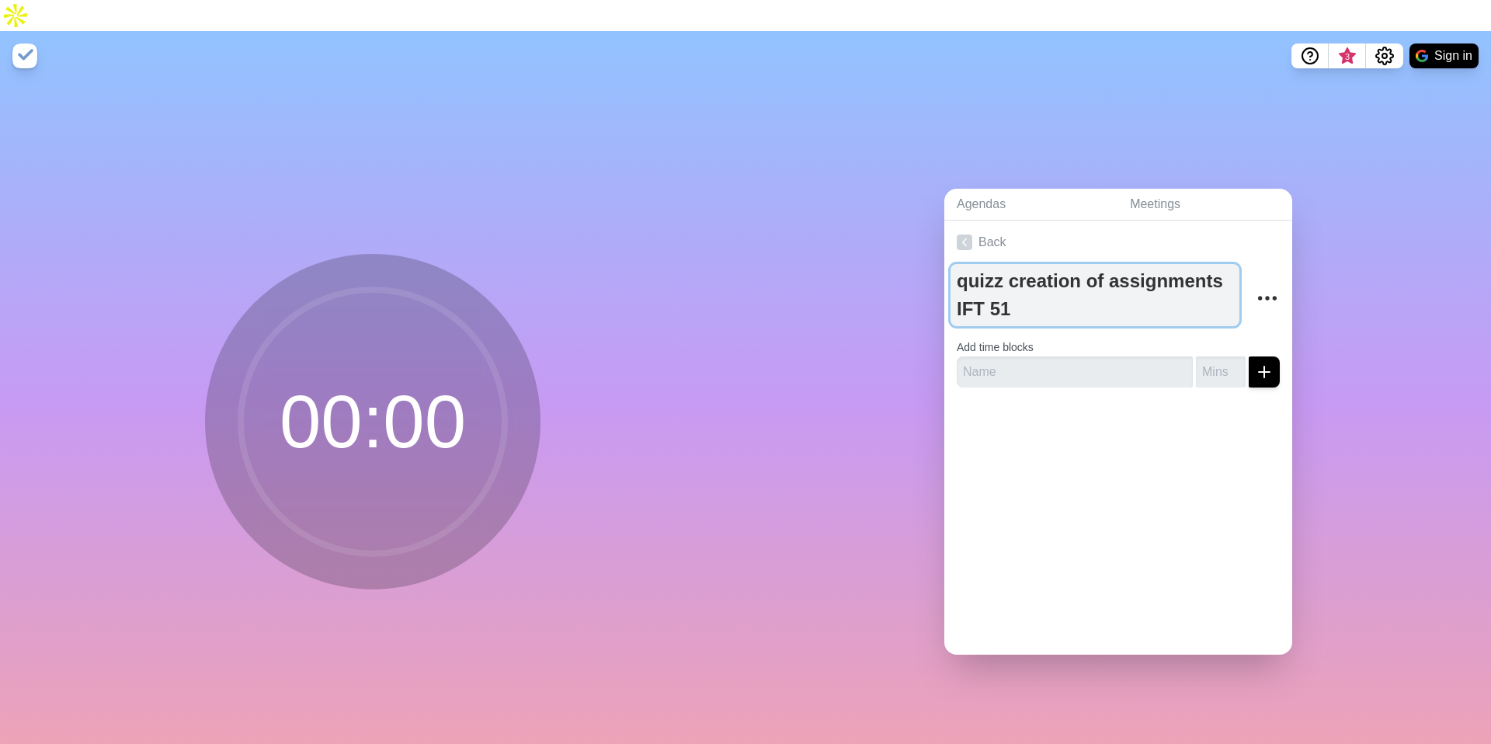  Describe the element at coordinates (1310, 56) in the screenshot. I see `button: Help` at that location.